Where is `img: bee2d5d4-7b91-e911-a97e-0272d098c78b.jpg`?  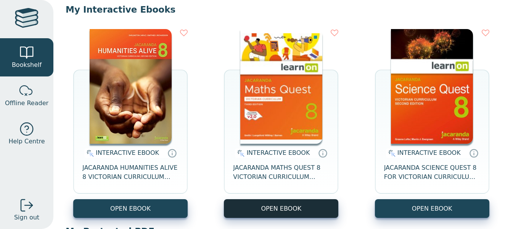
img: bee2d5d4-7b91-e911-a97e-0272d098c78b.jpg is located at coordinates (131, 86).